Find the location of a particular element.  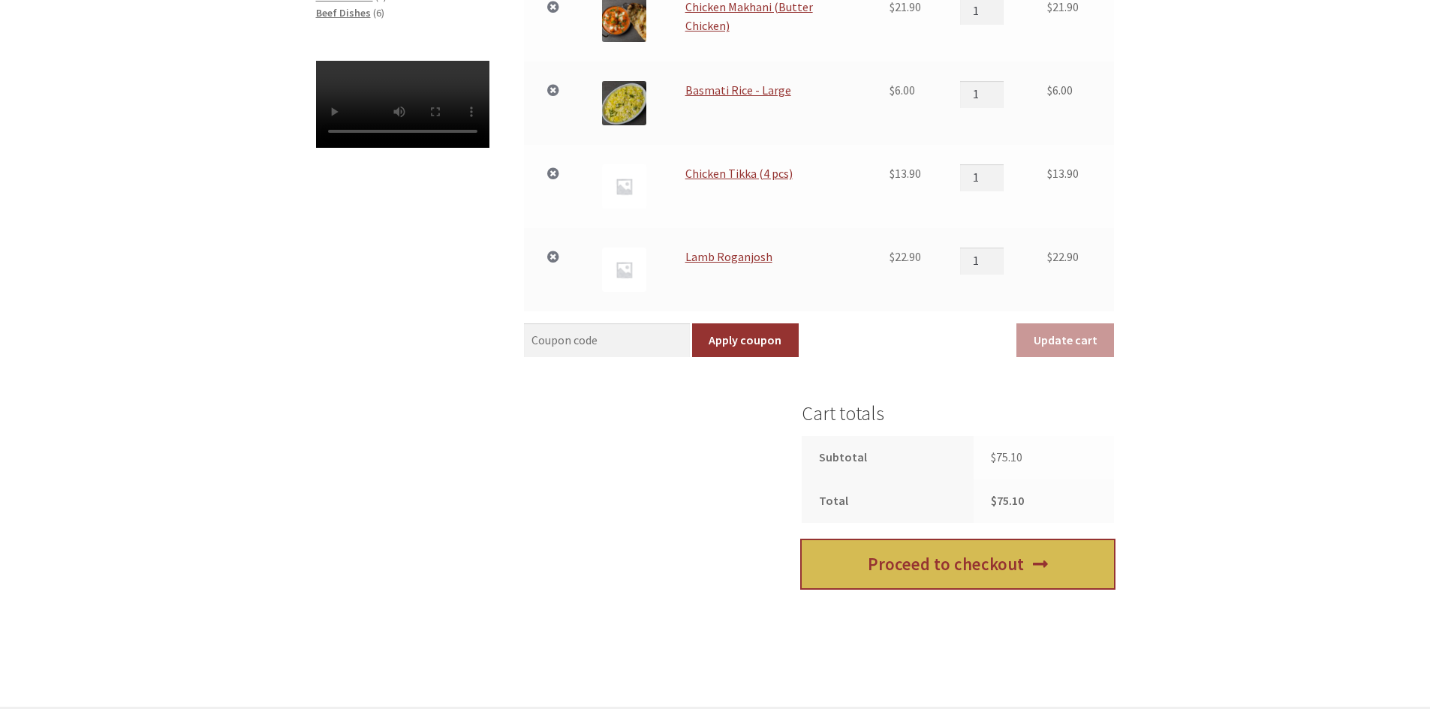

a: Remove Chicken Tikka (4 pcs) from cart is located at coordinates (553, 174).